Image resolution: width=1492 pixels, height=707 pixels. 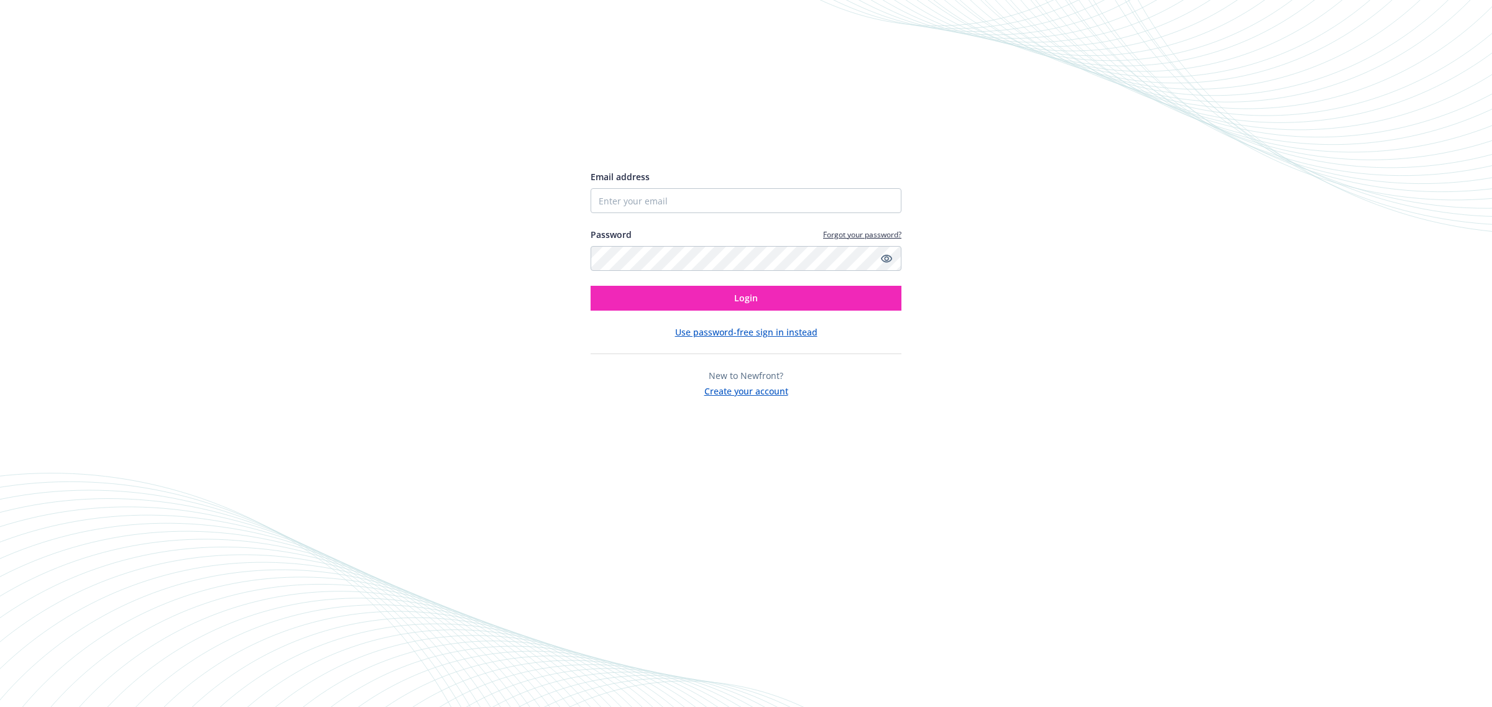 I want to click on a: Show password, so click(x=886, y=259).